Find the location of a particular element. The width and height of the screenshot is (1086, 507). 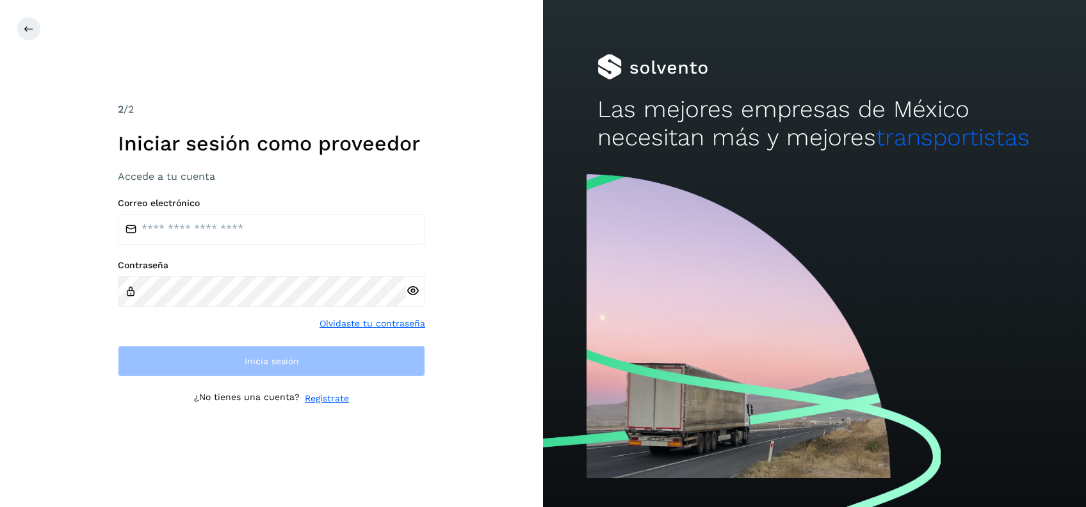

h2: Las mejores empresas de México necesitan más y mejores is located at coordinates (815, 124).